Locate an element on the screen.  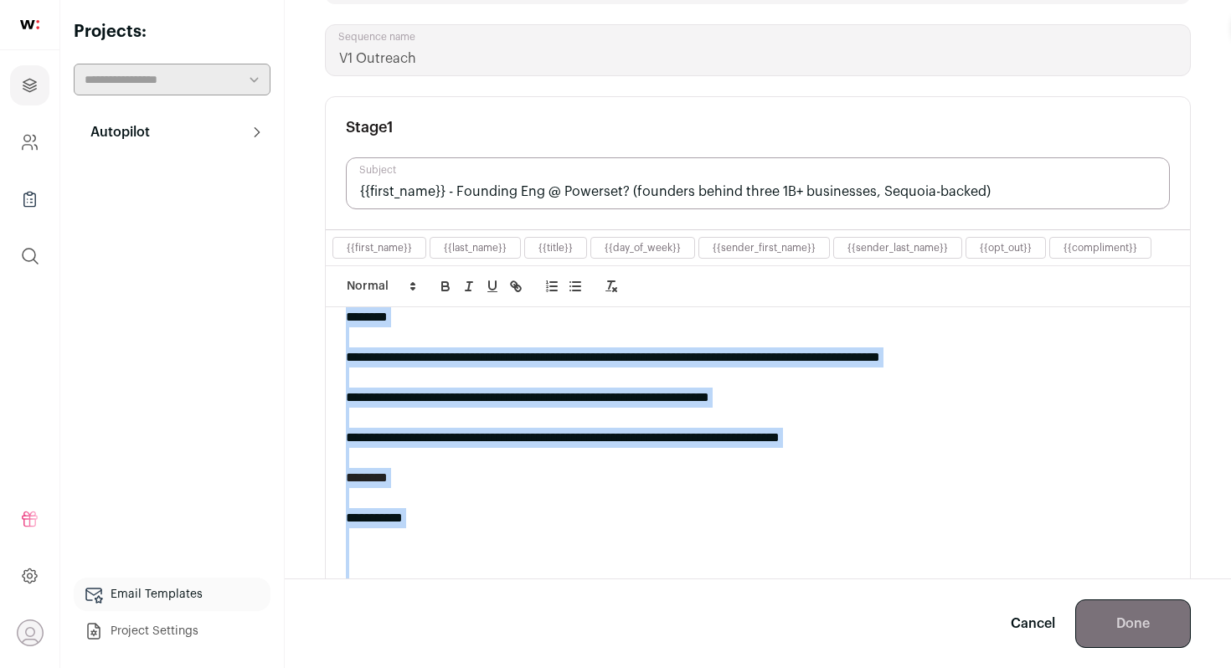
button: Autopilot is located at coordinates (172, 132).